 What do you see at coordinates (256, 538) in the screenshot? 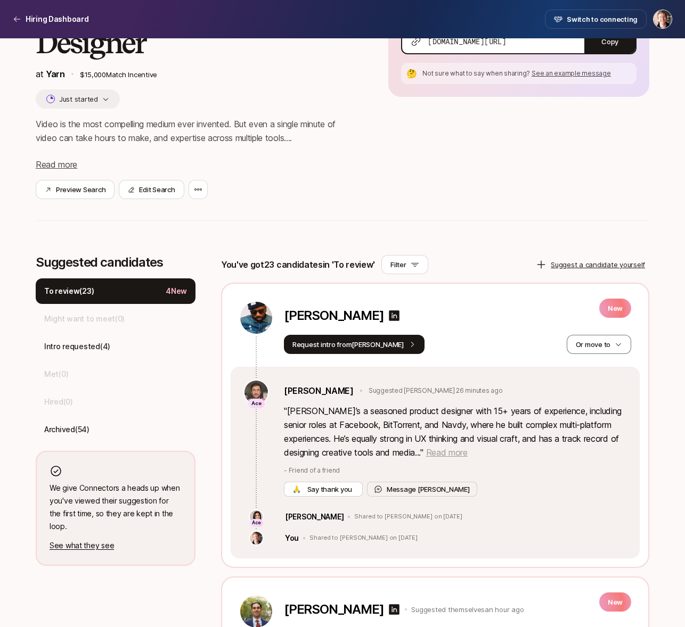
I see `img: 8cb3e434_9646_4a7a_9a3b_672daafcbcea.jpg` at bounding box center [256, 538].